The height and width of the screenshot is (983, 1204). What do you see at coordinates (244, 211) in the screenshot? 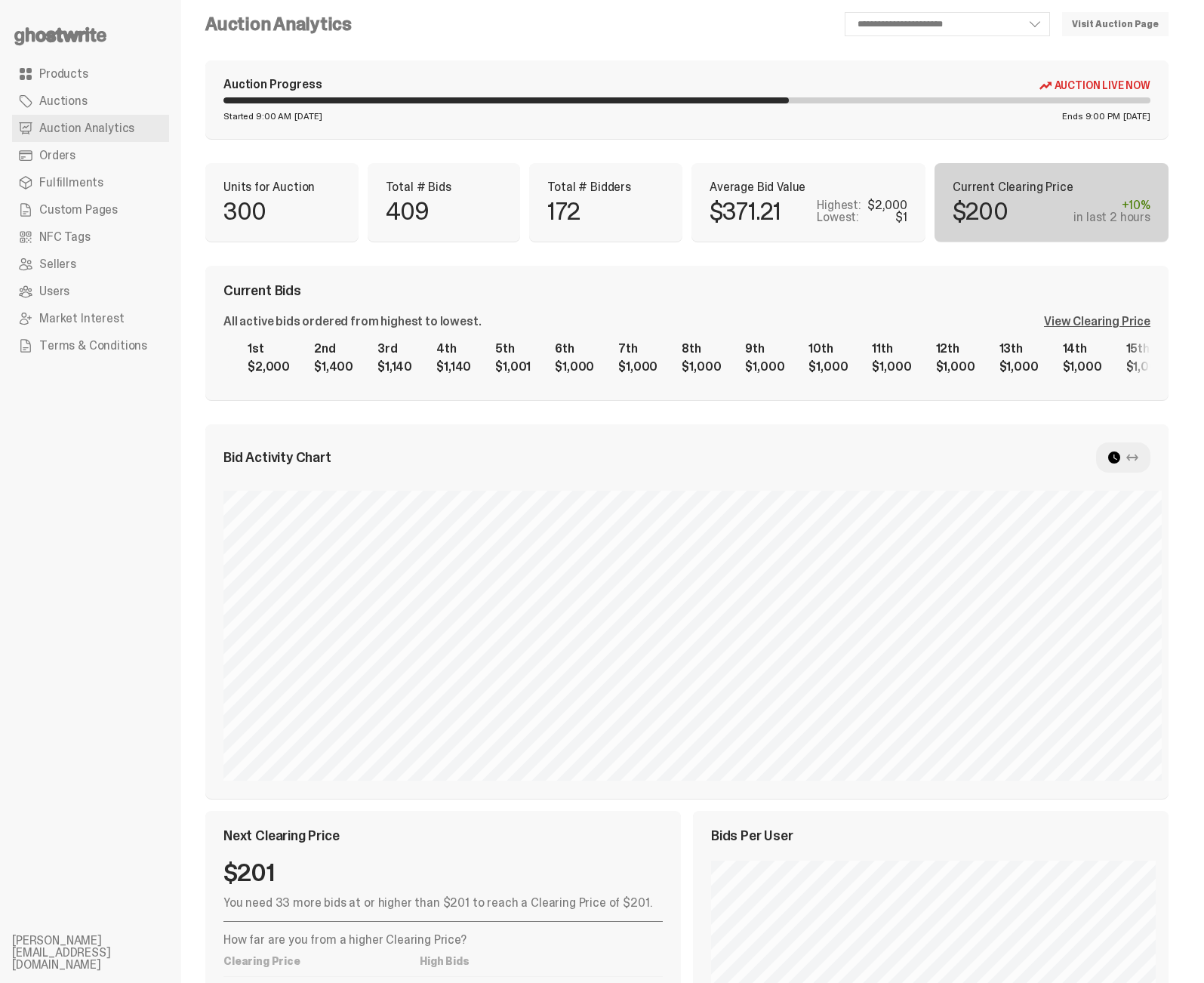
I see `p: 300` at bounding box center [244, 211].